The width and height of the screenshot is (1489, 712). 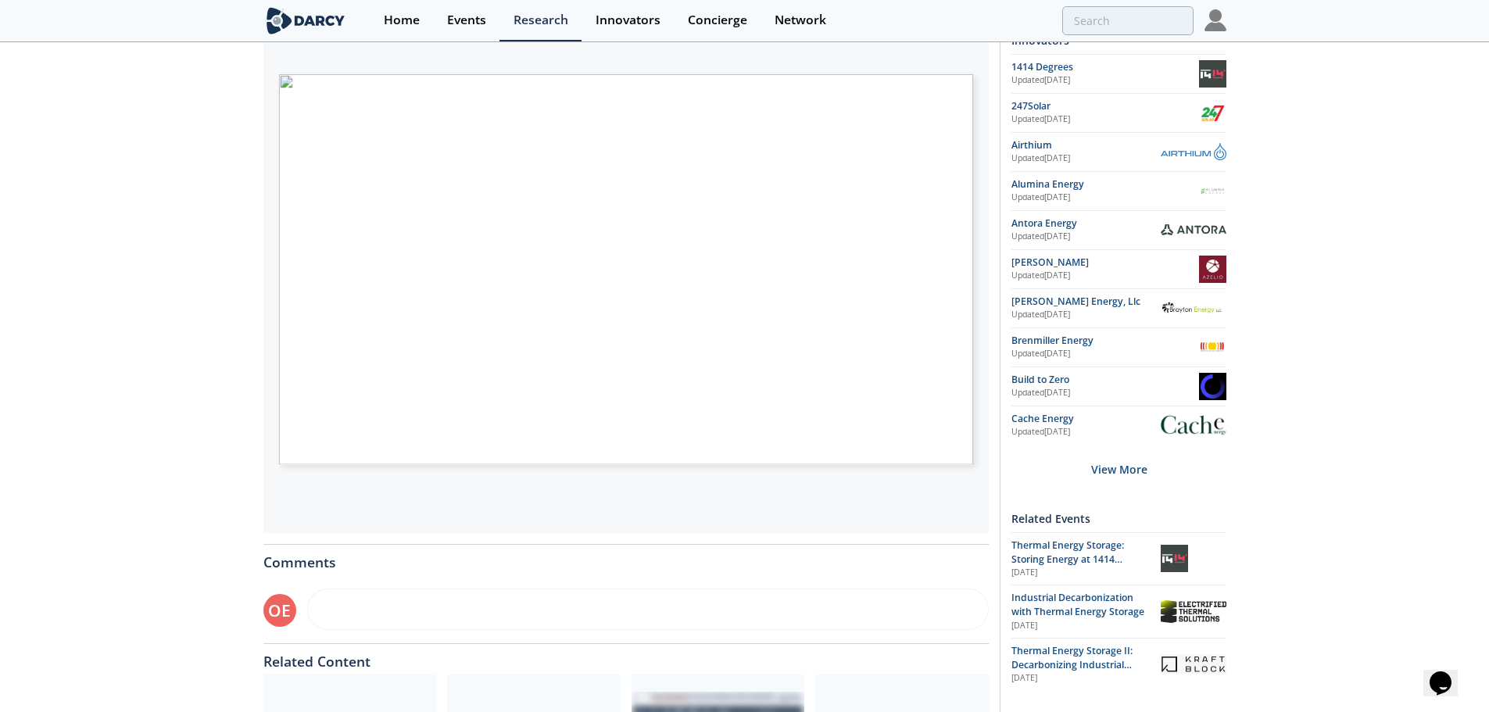 I want to click on div: Alumina Energy, so click(x=1105, y=184).